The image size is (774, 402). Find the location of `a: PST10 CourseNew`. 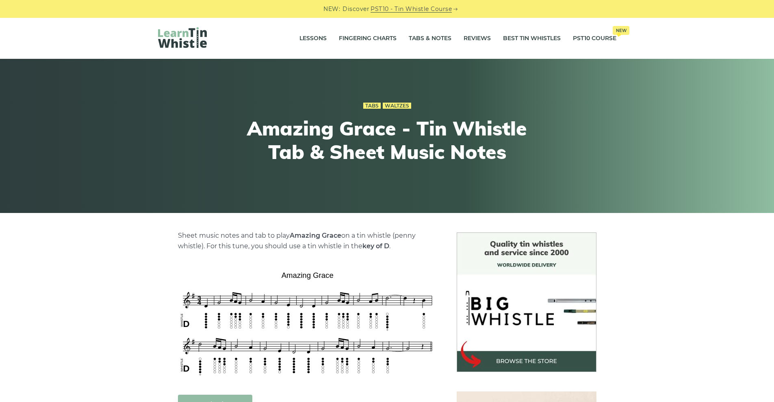

a: PST10 CourseNew is located at coordinates (594, 39).